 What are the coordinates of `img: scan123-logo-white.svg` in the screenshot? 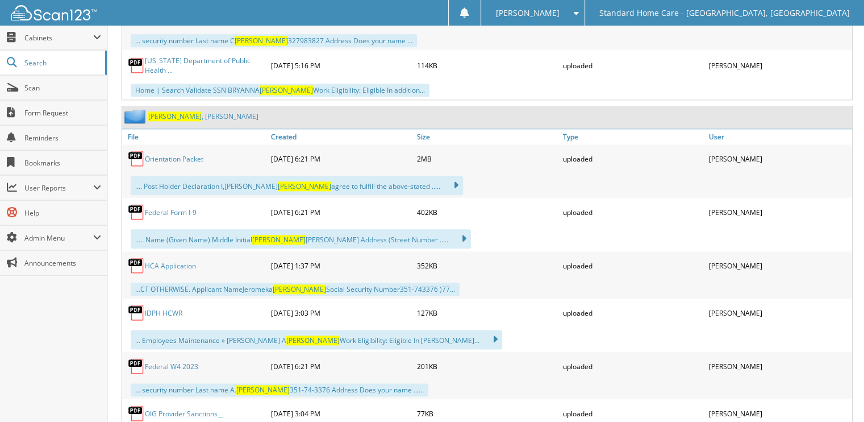 It's located at (54, 12).